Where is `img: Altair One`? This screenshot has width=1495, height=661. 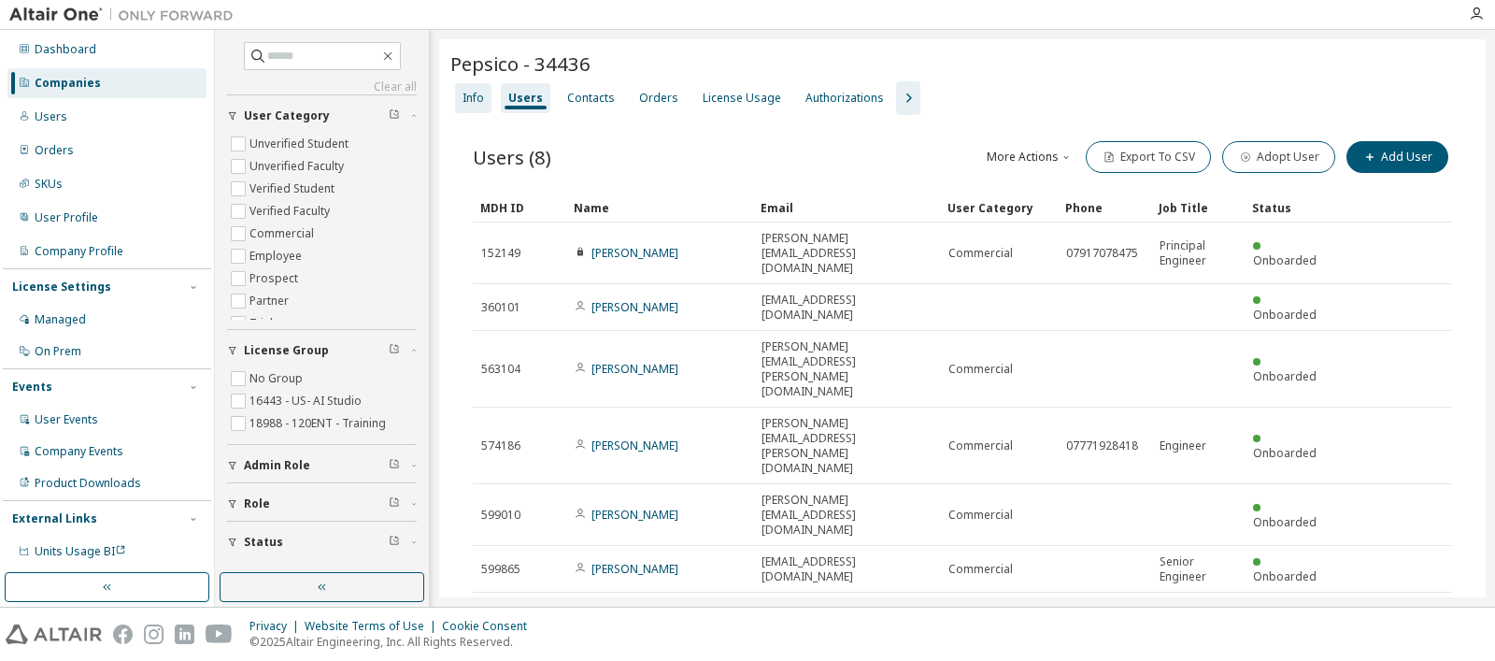
img: Altair One is located at coordinates (126, 15).